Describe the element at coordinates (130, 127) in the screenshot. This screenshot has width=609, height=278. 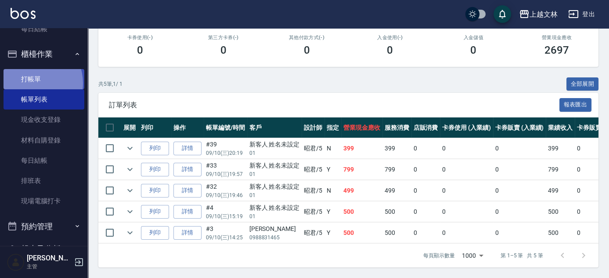
I see `th: 展開` at that location.